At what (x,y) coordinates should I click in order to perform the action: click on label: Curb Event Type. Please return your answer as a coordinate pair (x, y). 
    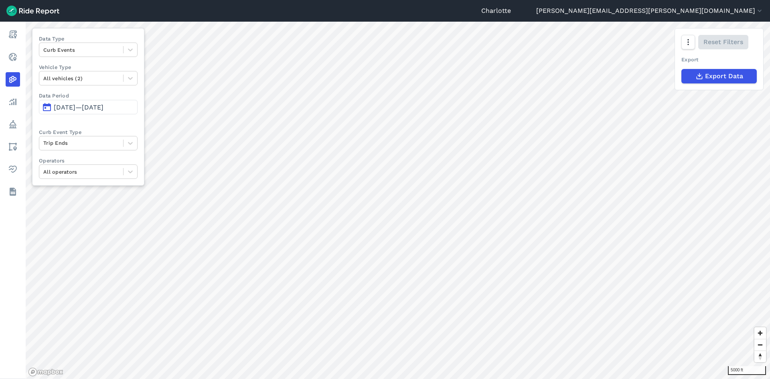
    Looking at the image, I should click on (88, 132).